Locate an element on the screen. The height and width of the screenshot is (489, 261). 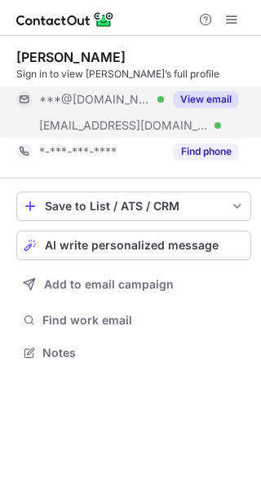
span: AI write personalized message is located at coordinates (131, 245).